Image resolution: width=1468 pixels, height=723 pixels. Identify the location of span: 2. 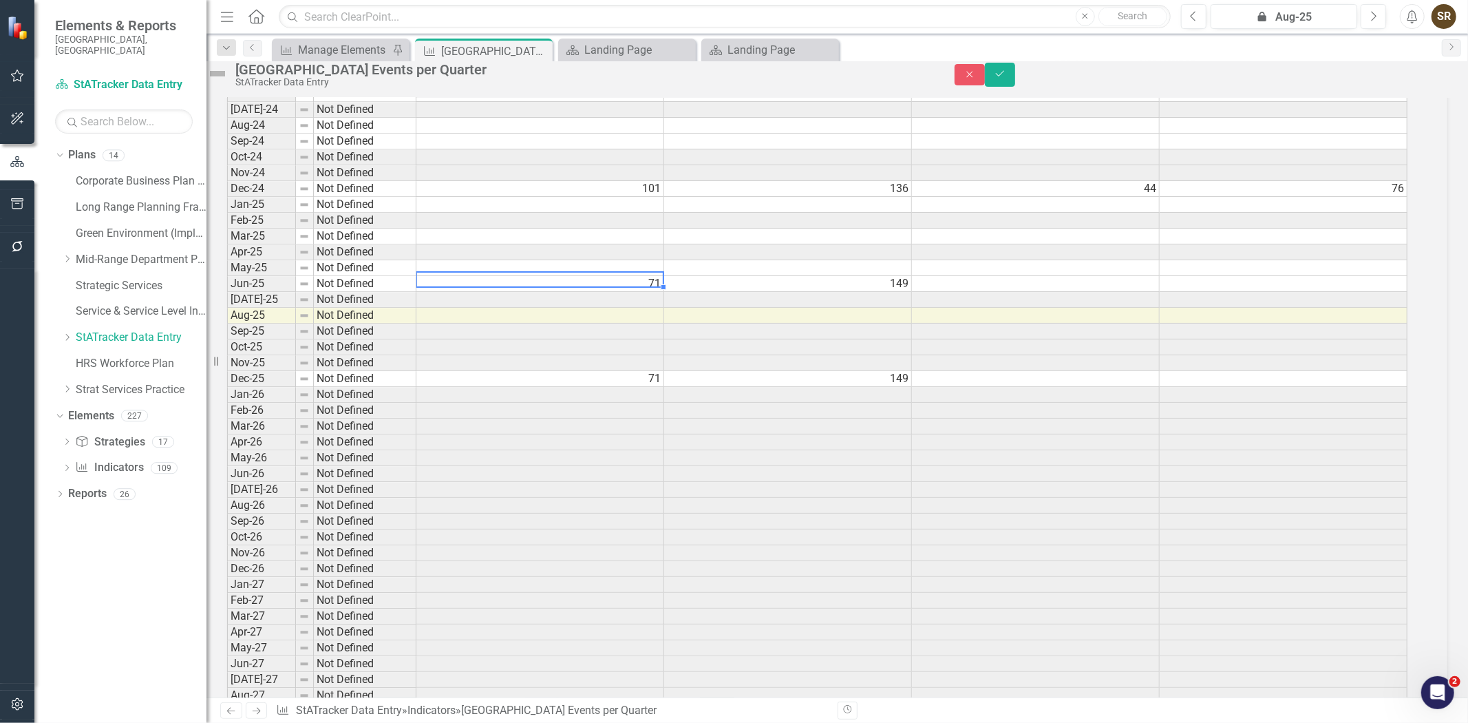
(1455, 681).